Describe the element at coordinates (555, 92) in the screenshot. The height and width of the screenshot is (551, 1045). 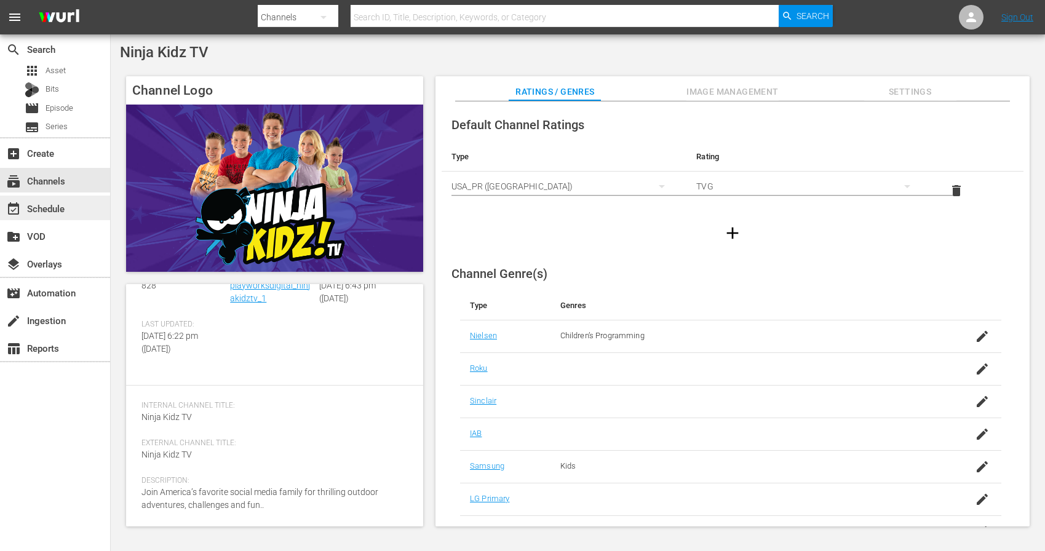
I see `span: Ratings / Genres` at that location.